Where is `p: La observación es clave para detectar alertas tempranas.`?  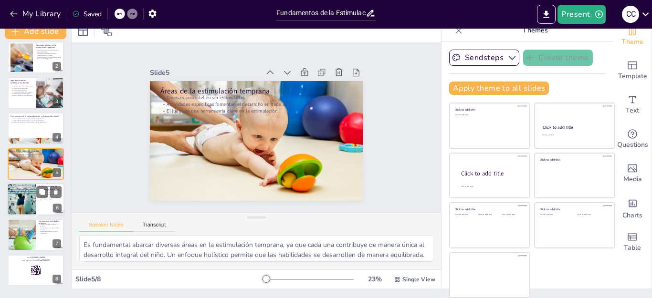 p: La observación es clave para detectar alertas tempranas. is located at coordinates (50, 191).